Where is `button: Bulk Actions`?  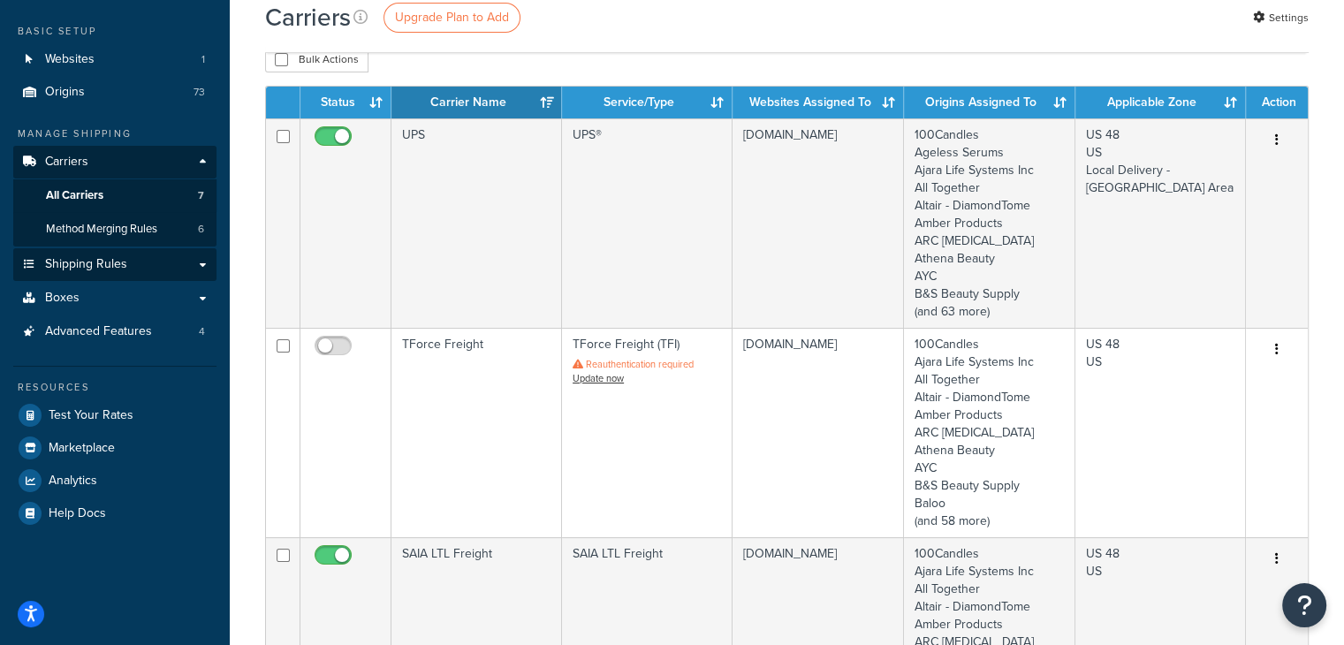
button: Bulk Actions is located at coordinates (316, 59).